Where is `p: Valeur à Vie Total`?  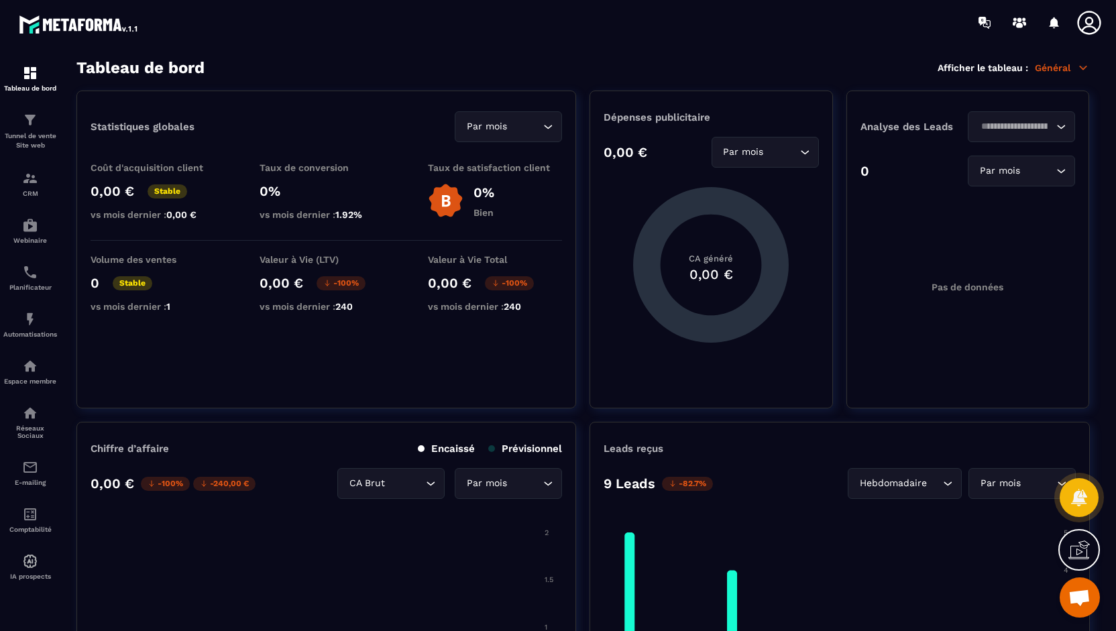 p: Valeur à Vie Total is located at coordinates (495, 260).